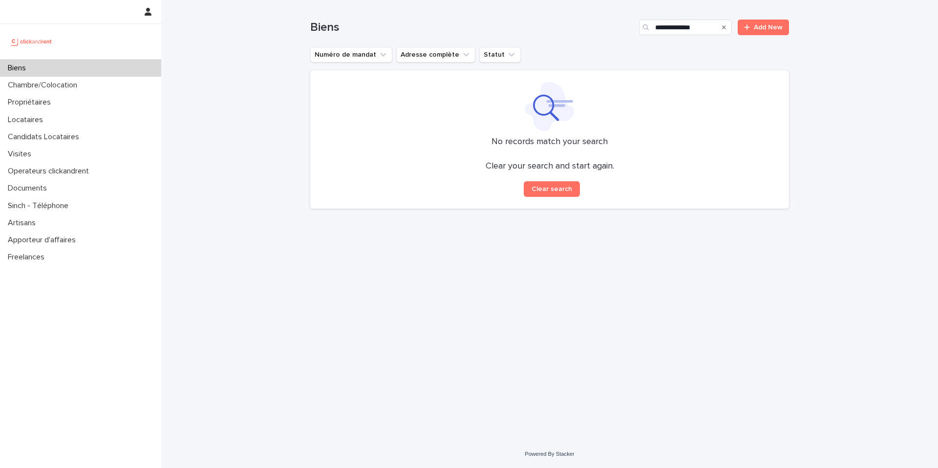 This screenshot has width=938, height=468. Describe the element at coordinates (686, 27) in the screenshot. I see `div: Search` at that location.